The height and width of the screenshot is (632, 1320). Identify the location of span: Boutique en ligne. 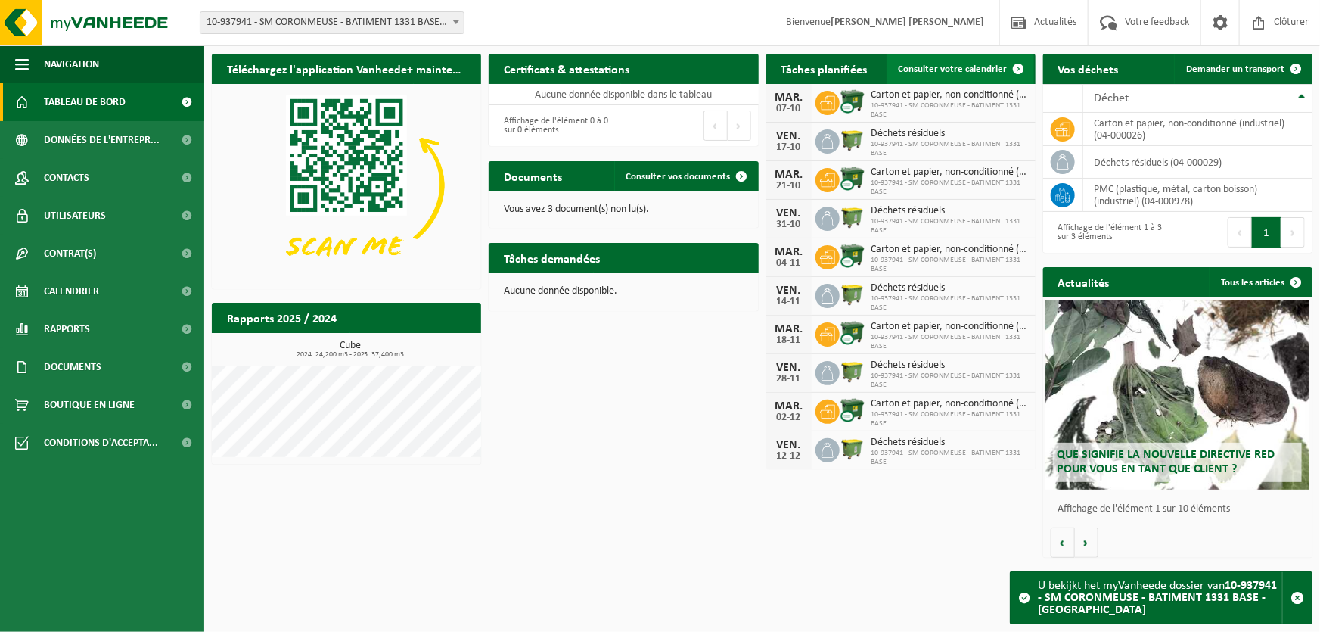
(89, 405).